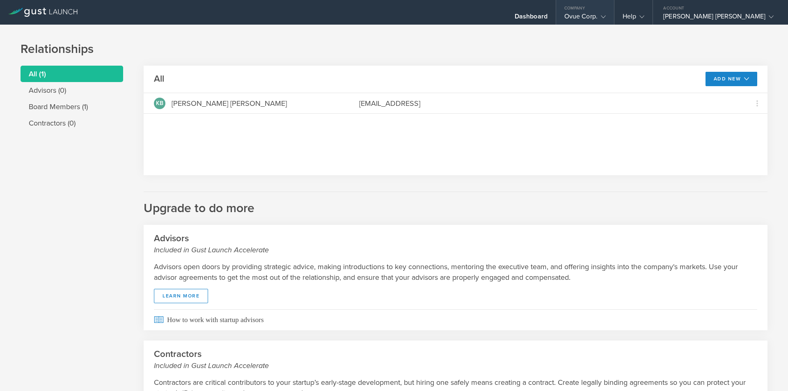 This screenshot has width=788, height=391. I want to click on h2: Contractors, so click(455, 359).